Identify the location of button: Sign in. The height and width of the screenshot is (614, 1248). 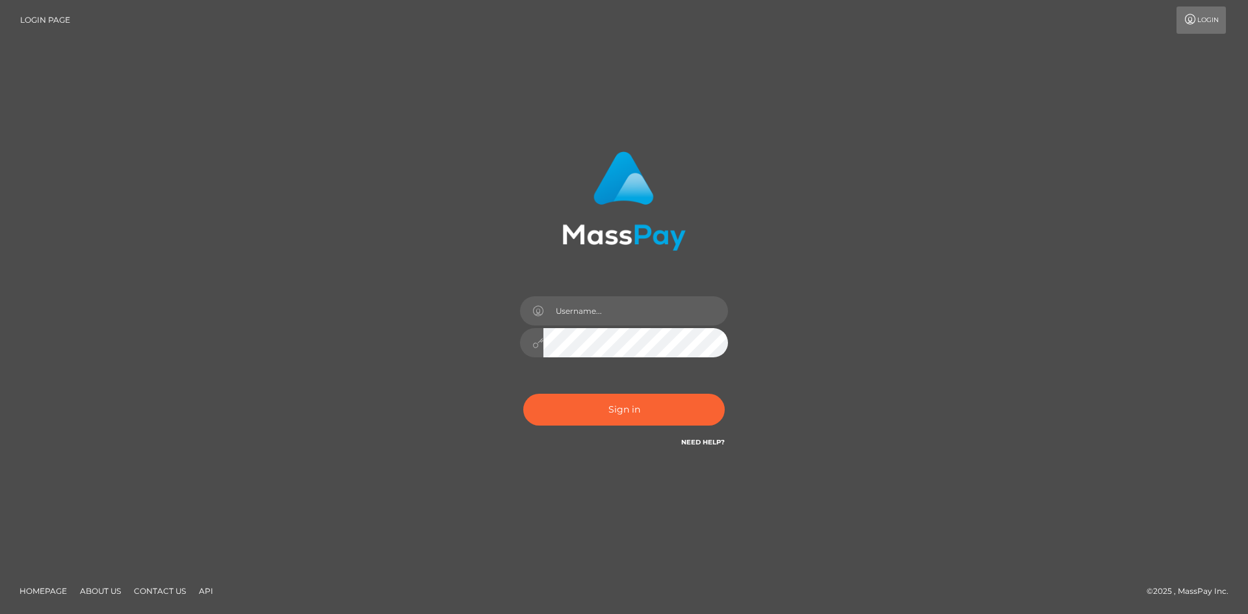
(624, 410).